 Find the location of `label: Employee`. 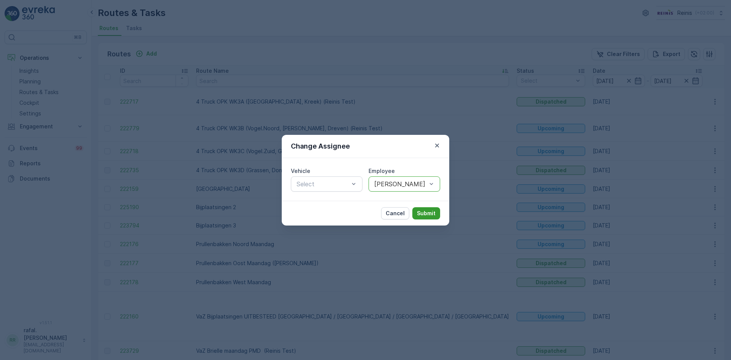

label: Employee is located at coordinates (381, 171).